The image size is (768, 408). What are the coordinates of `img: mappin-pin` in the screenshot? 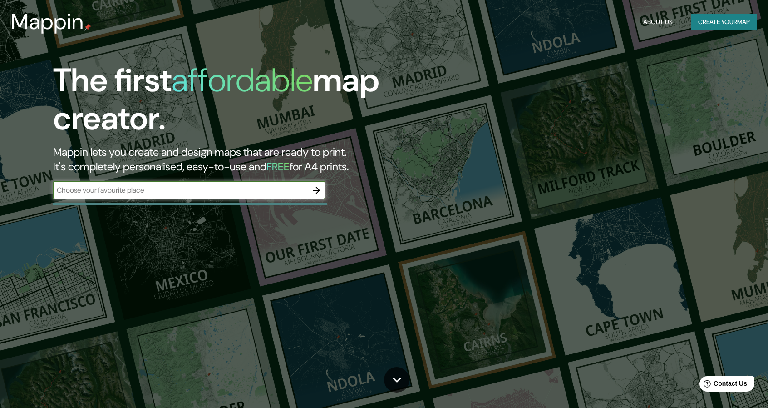 It's located at (88, 27).